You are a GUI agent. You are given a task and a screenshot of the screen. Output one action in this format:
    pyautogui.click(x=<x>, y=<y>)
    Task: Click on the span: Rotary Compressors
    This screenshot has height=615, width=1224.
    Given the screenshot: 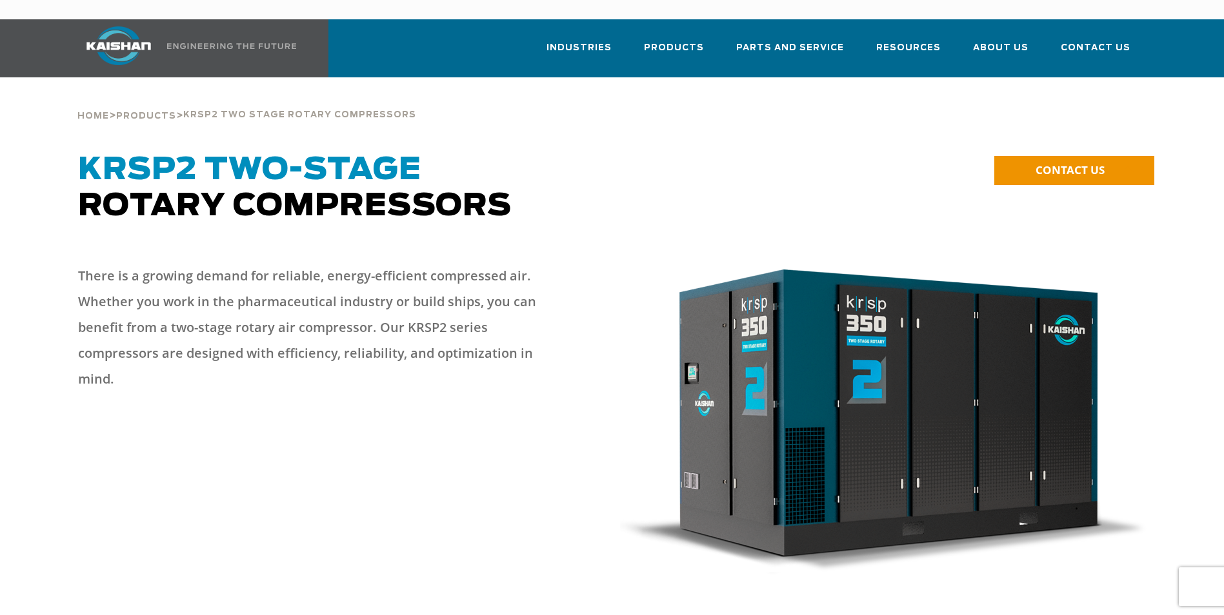 What is the action you would take?
    pyautogui.click(x=295, y=188)
    